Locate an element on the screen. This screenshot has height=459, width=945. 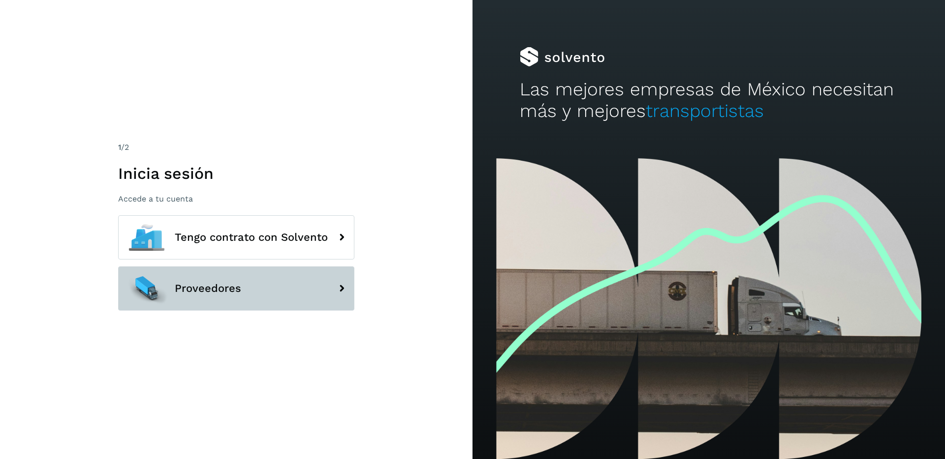
p: Accede a tu cuenta is located at coordinates (236, 199).